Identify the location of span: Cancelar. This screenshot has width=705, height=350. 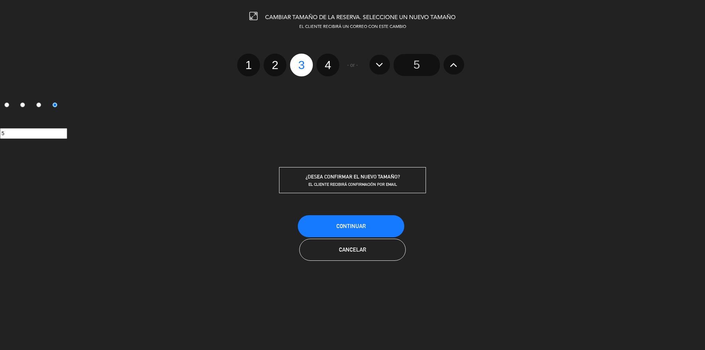
(352, 249).